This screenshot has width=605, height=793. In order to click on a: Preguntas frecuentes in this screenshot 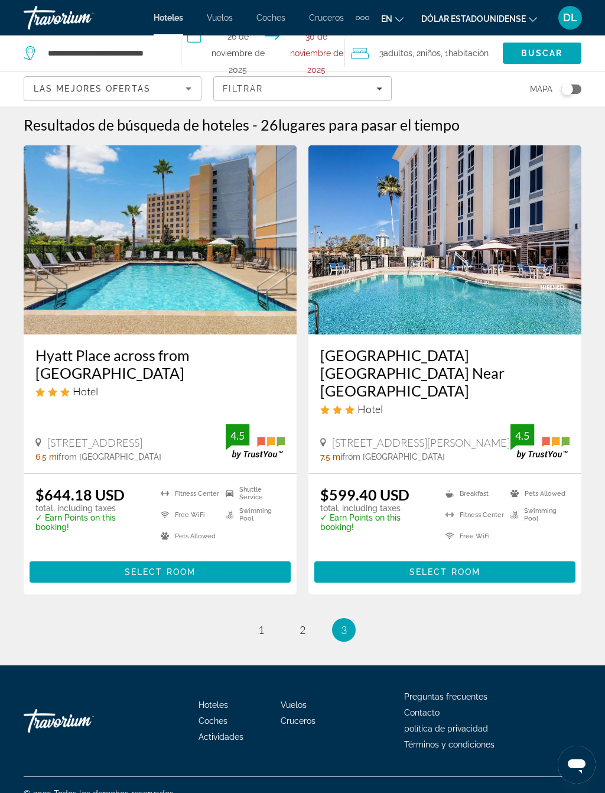, I will do `click(446, 697)`.